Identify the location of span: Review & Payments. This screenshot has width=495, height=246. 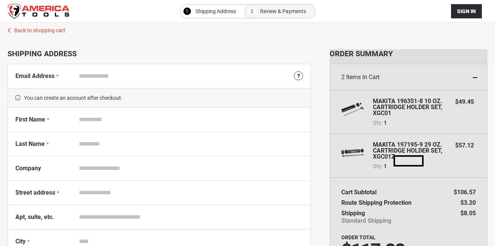
(283, 11).